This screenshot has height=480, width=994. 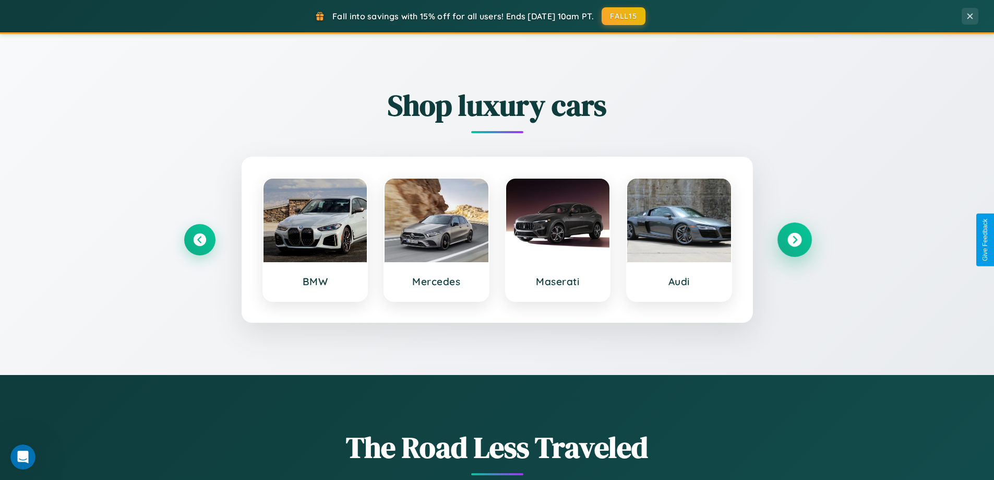 I want to click on h3: Mercedes, so click(x=436, y=281).